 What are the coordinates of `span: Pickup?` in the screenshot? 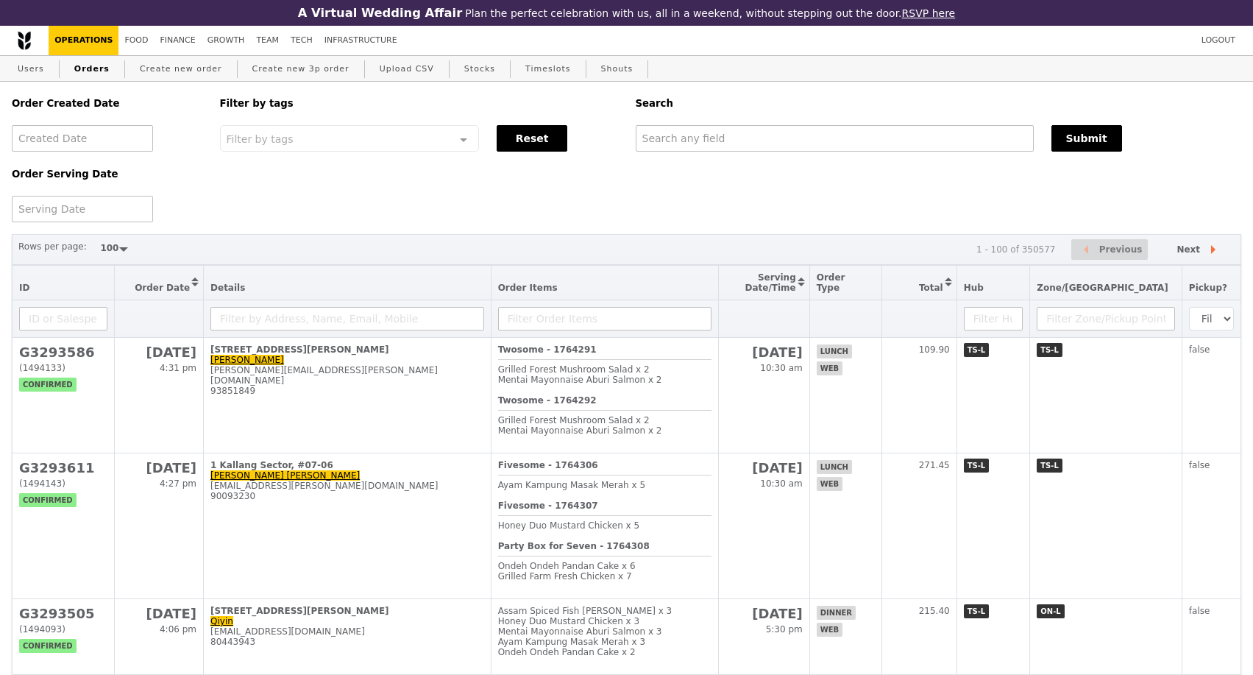 It's located at (1208, 288).